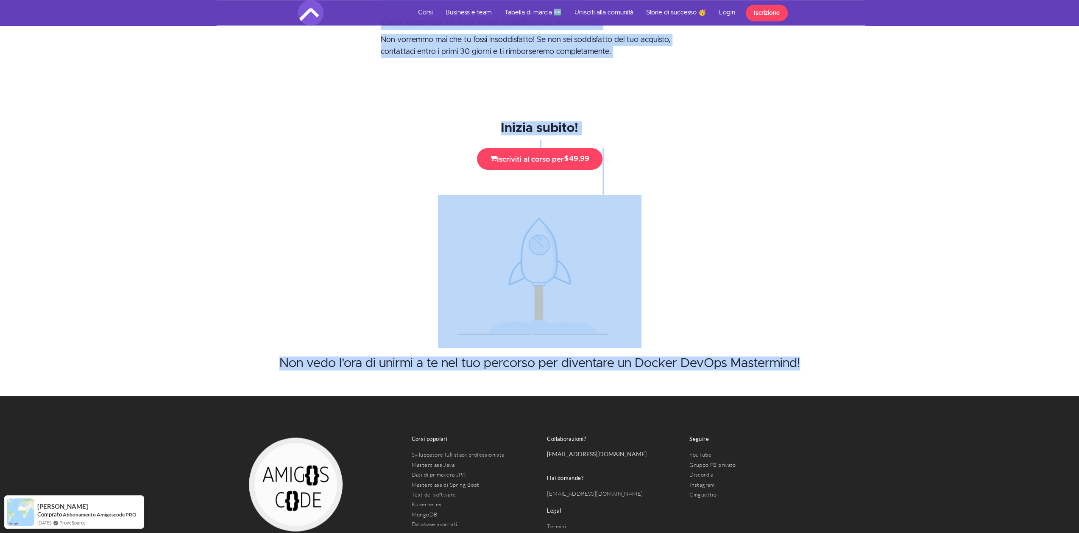 The height and width of the screenshot is (533, 1079). I want to click on font: Non vedo l'ora di unirmi a te nel tuo percorso per diventare un Docker DevOps Mastermind!, so click(540, 363).